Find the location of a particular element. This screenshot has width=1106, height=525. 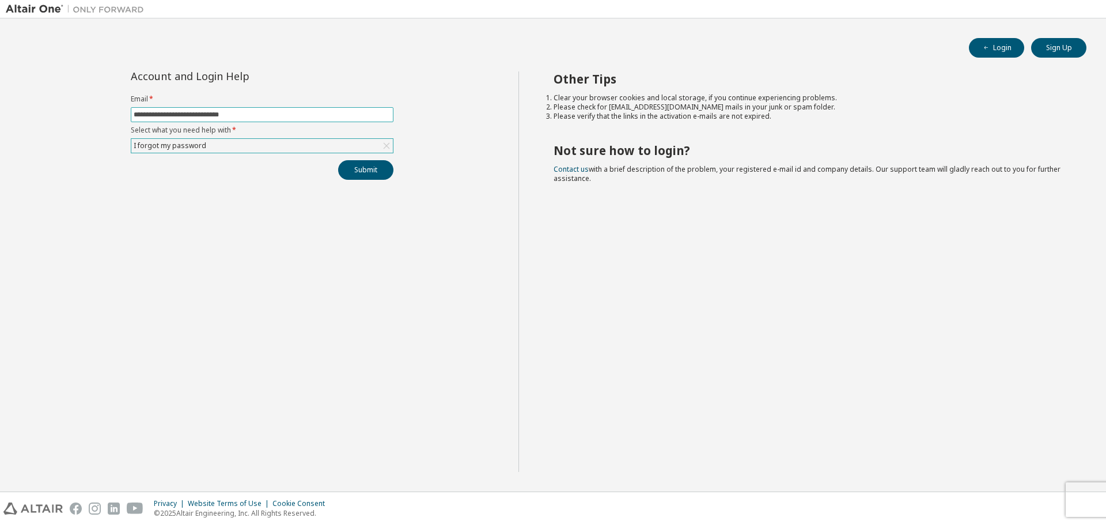

p: © 2025 Altair Engineering, Inc. All Rights Reserved. is located at coordinates (242, 512).